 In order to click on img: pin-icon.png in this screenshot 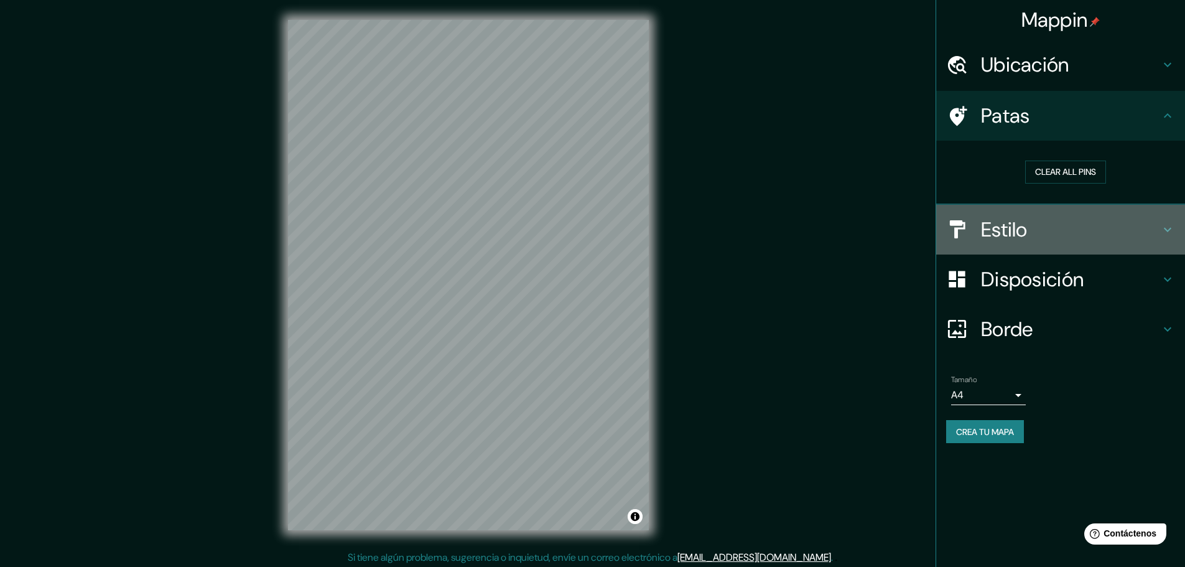, I will do `click(1095, 22)`.